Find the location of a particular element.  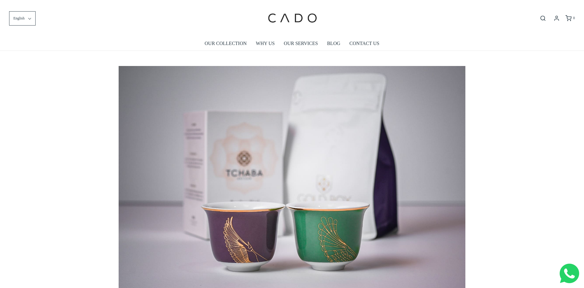

a: WHY US is located at coordinates (265, 44).